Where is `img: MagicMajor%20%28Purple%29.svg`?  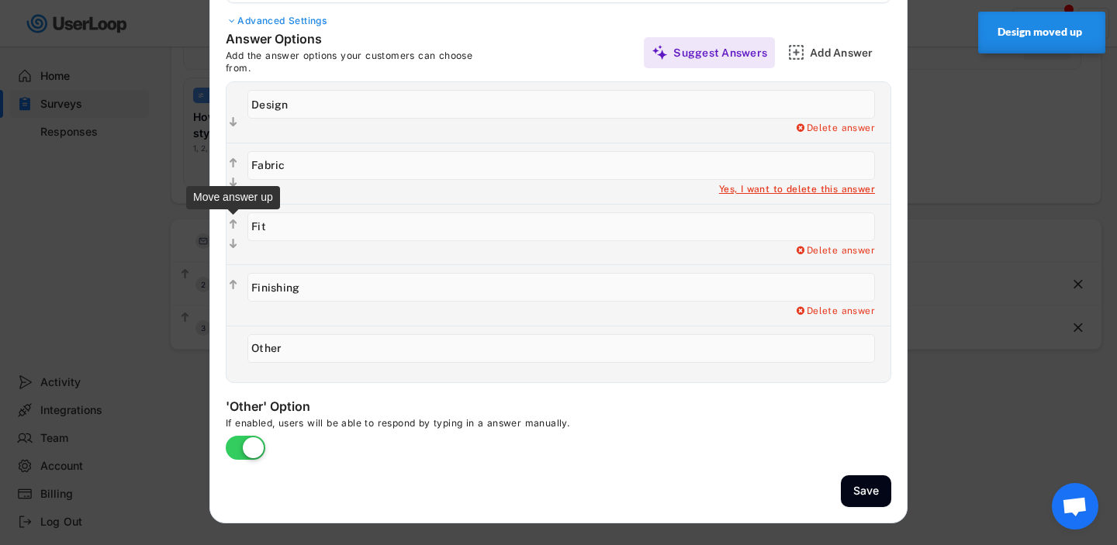
img: MagicMajor%20%28Purple%29.svg is located at coordinates (659, 52).